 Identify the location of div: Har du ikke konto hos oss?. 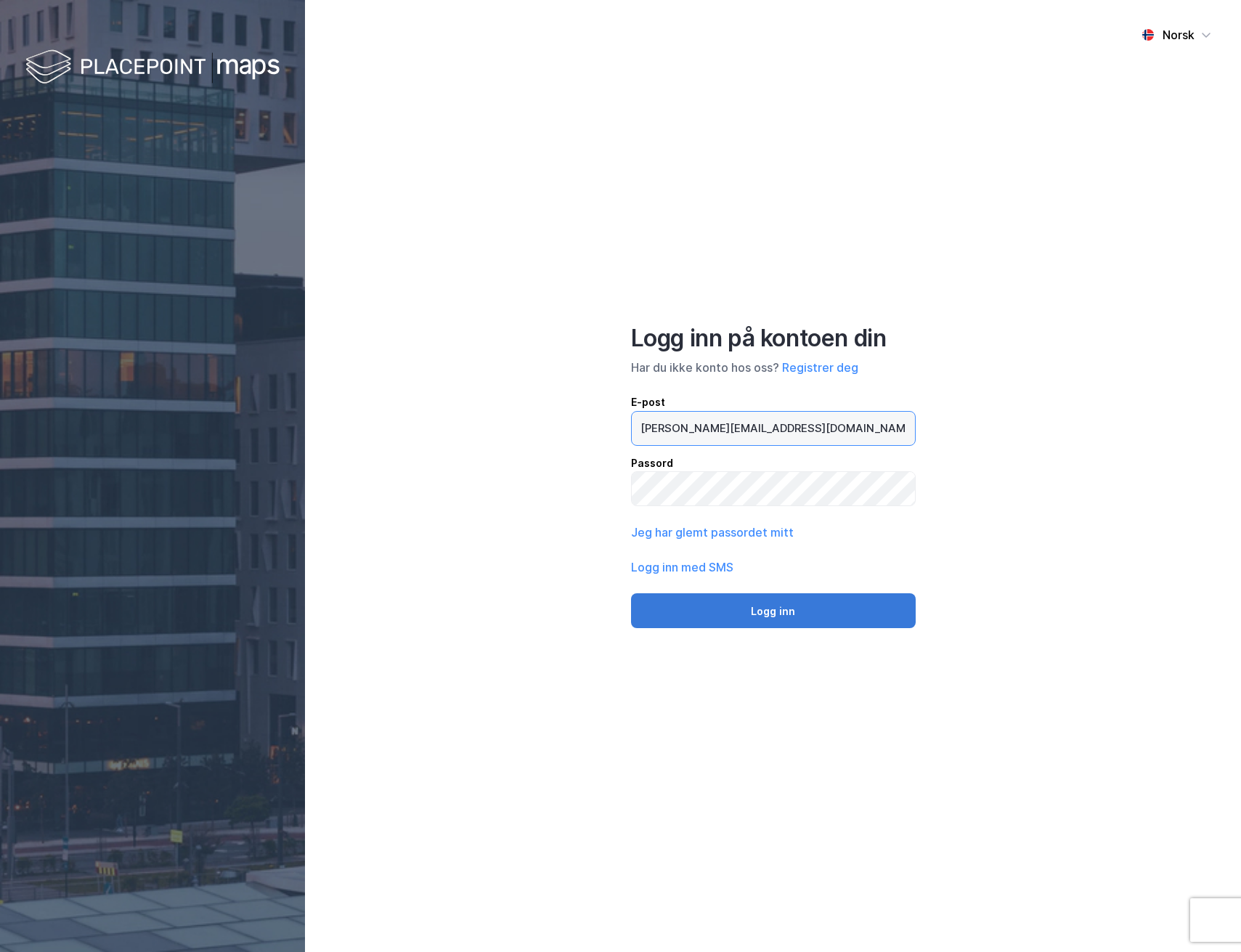
(773, 367).